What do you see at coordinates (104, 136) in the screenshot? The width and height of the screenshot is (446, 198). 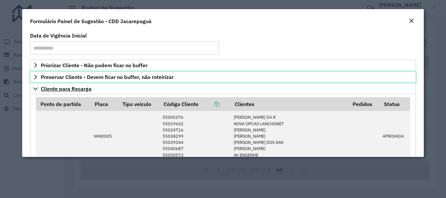 I see `td: VAN0005` at bounding box center [104, 136].